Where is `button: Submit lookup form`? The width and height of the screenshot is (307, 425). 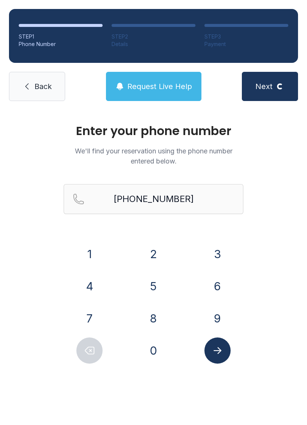
button: Submit lookup form is located at coordinates (218, 351).